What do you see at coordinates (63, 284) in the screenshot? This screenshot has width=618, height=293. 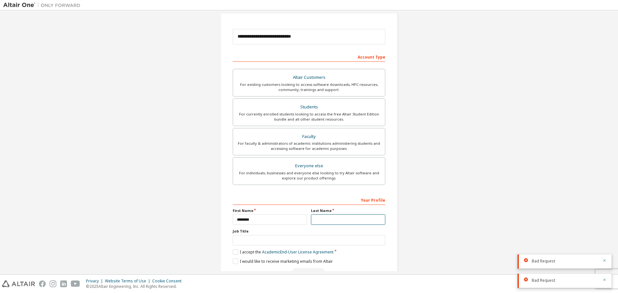 I see `img: linkedin.svg` at bounding box center [63, 284].